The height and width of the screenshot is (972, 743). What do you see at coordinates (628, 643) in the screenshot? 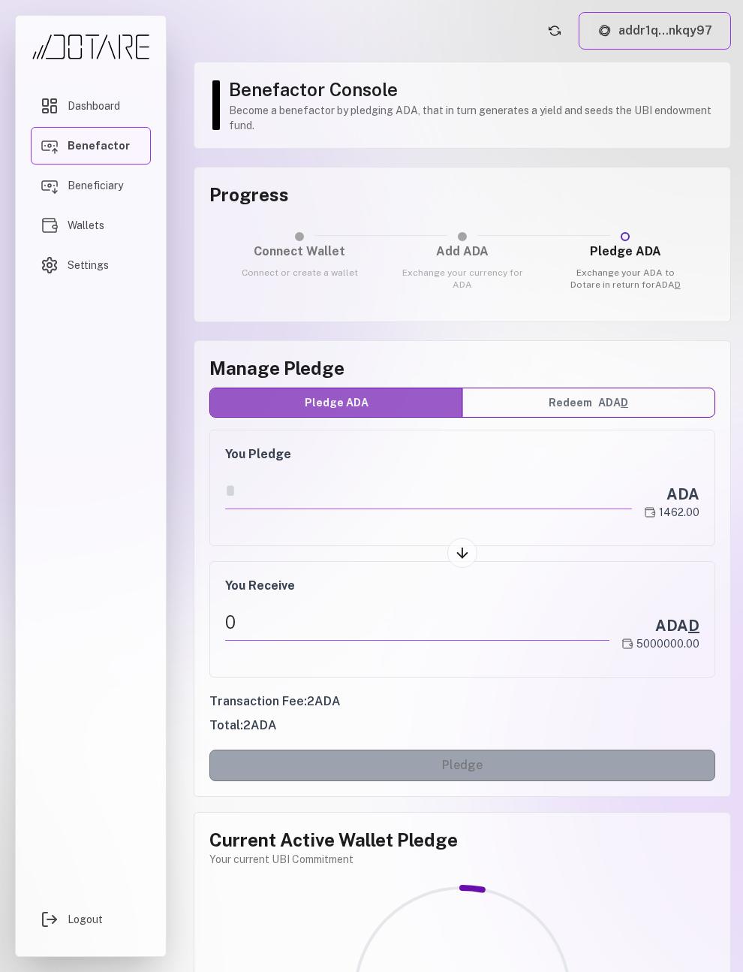
I see `img: ADAD` at bounding box center [628, 643].